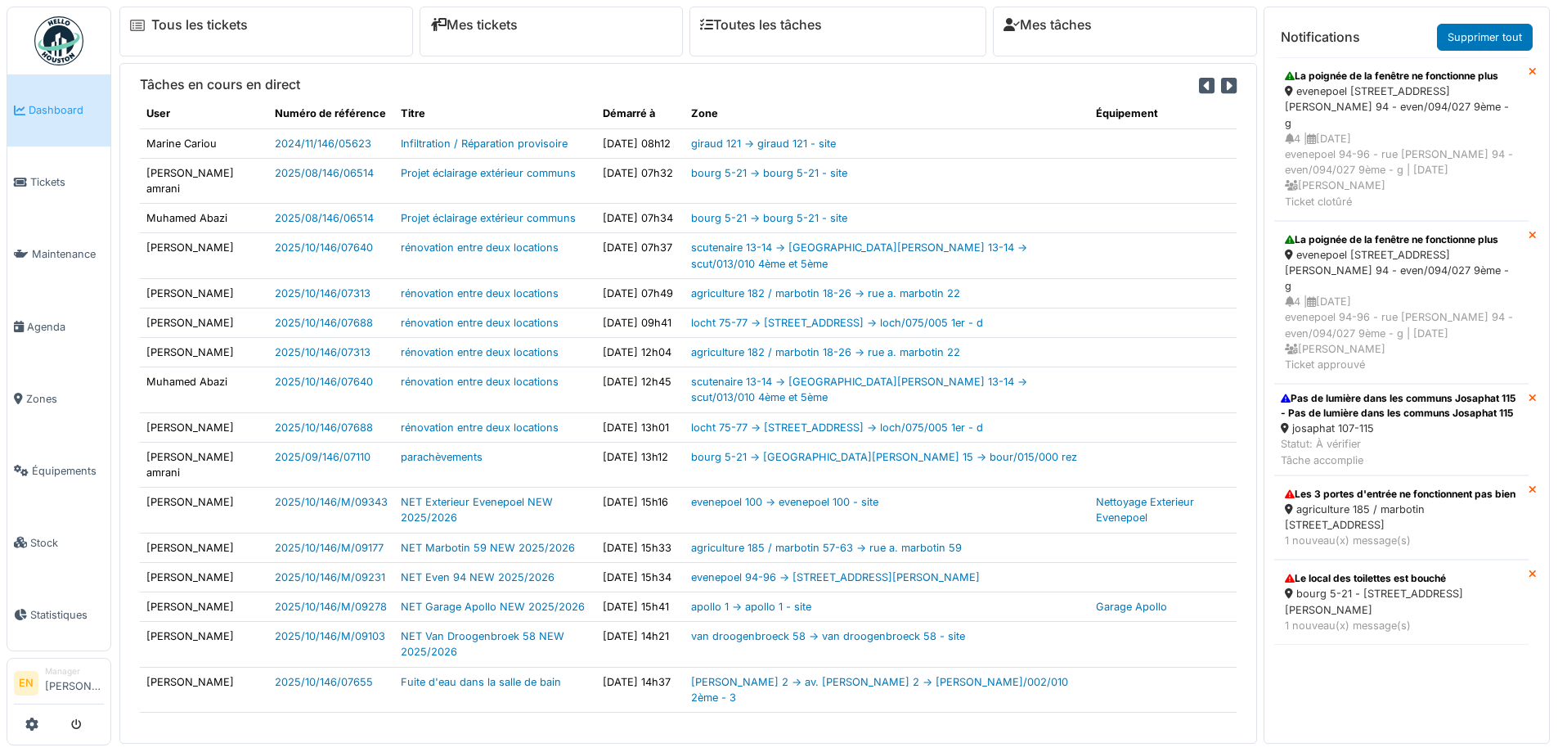  Describe the element at coordinates (1163, 114) in the screenshot. I see `th: Équipement` at that location.